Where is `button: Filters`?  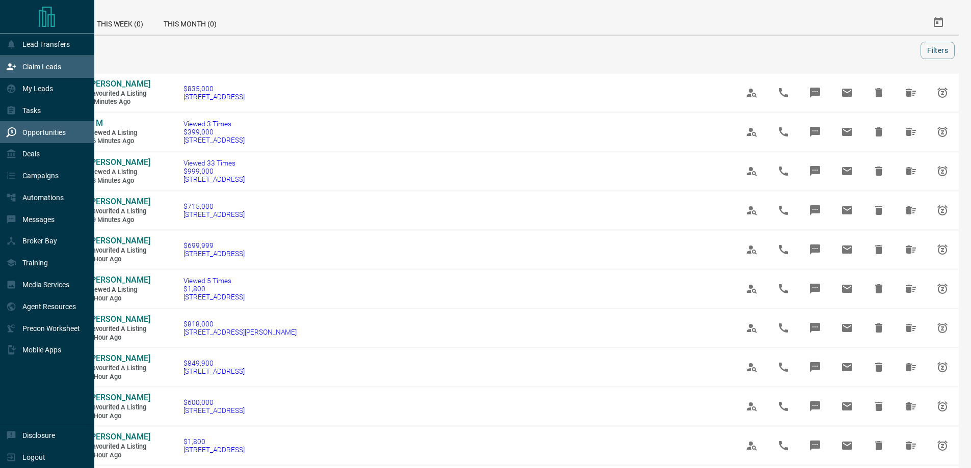 button: Filters is located at coordinates (937, 50).